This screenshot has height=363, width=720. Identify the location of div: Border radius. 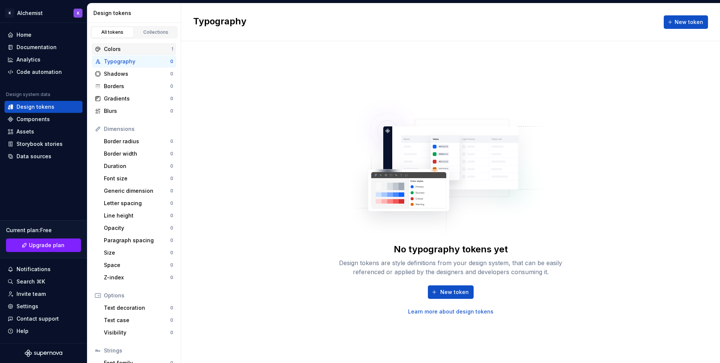
(137, 141).